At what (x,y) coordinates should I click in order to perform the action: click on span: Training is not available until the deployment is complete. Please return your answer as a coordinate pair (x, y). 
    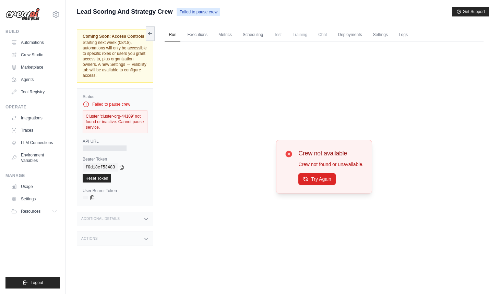
    Looking at the image, I should click on (300, 35).